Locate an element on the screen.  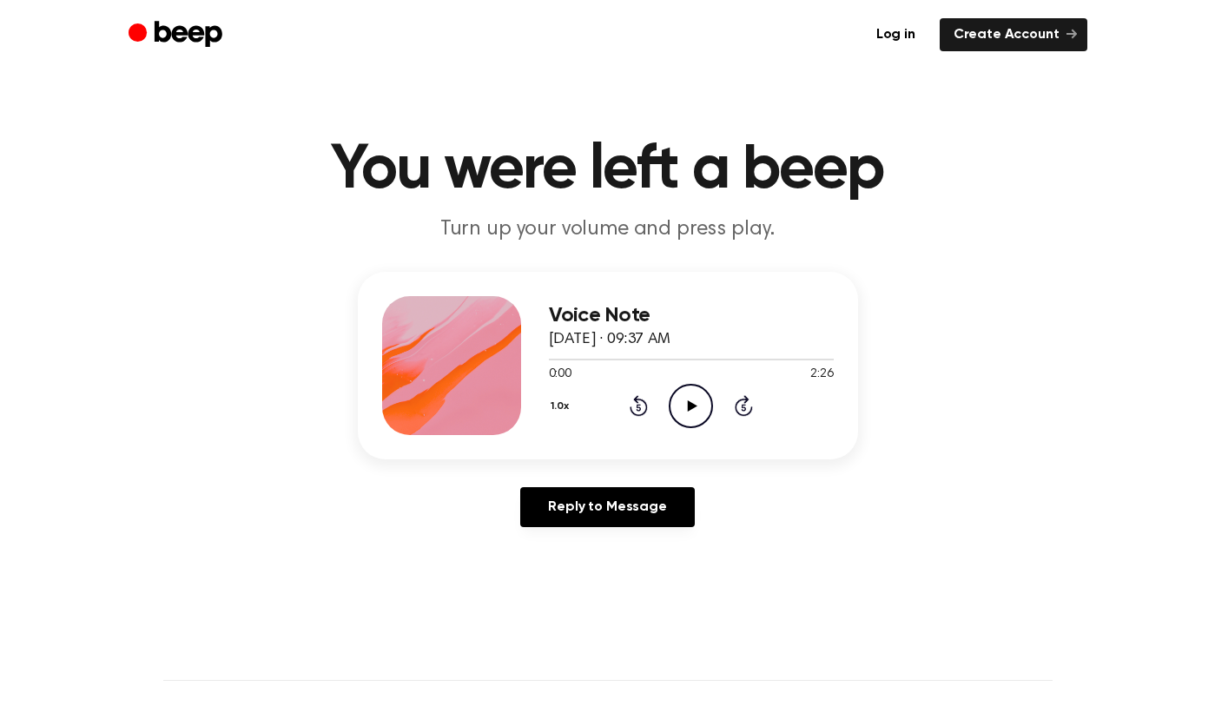
span: 2:26 is located at coordinates (822, 374).